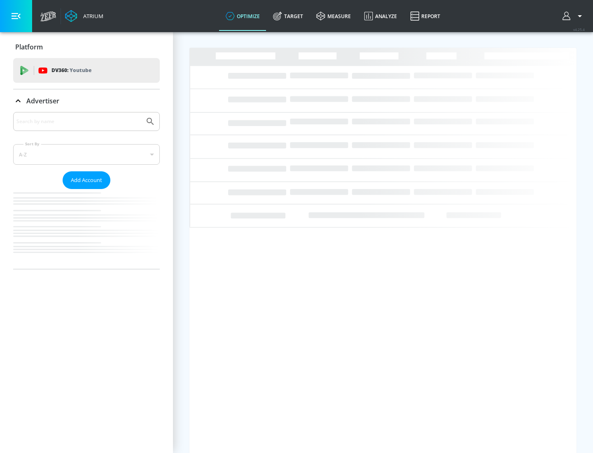 The width and height of the screenshot is (593, 453). I want to click on a: Target, so click(288, 16).